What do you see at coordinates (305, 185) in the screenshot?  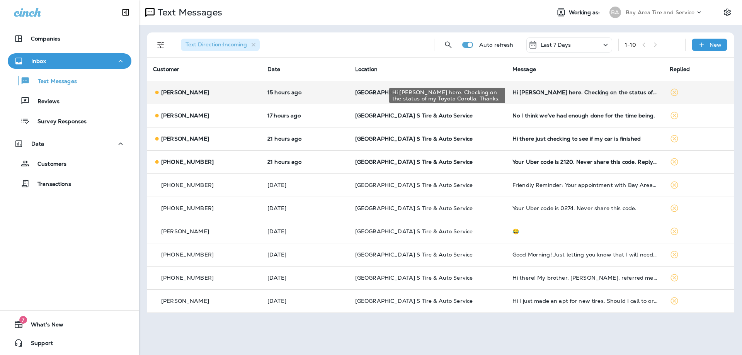 I see `p: Aug 14, 2025 07:32 AM` at bounding box center [305, 185].